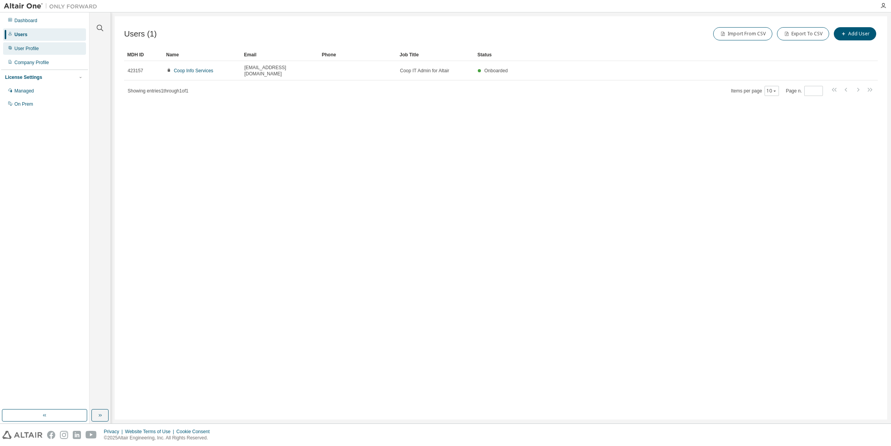 The height and width of the screenshot is (446, 891). Describe the element at coordinates (771, 91) in the screenshot. I see `button: 10` at that location.